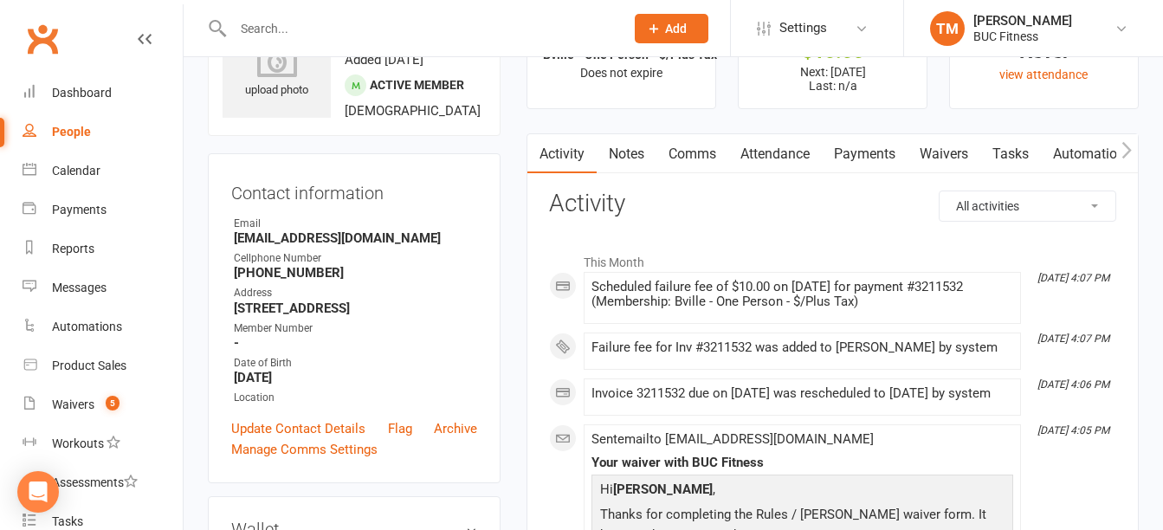 The width and height of the screenshot is (1163, 530). Describe the element at coordinates (298, 429) in the screenshot. I see `a: Update Contact Details` at that location.